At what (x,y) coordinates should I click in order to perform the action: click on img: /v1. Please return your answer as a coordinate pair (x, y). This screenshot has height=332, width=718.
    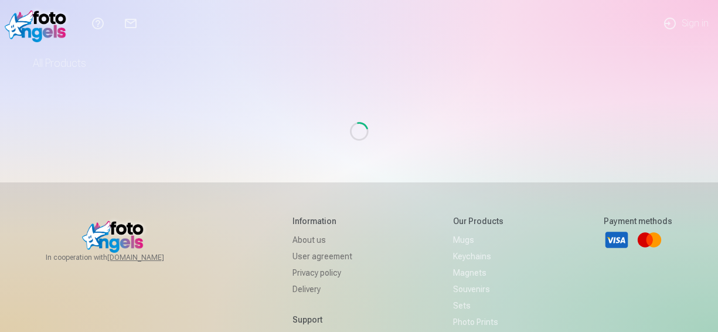
    Looking at the image, I should click on (38, 23).